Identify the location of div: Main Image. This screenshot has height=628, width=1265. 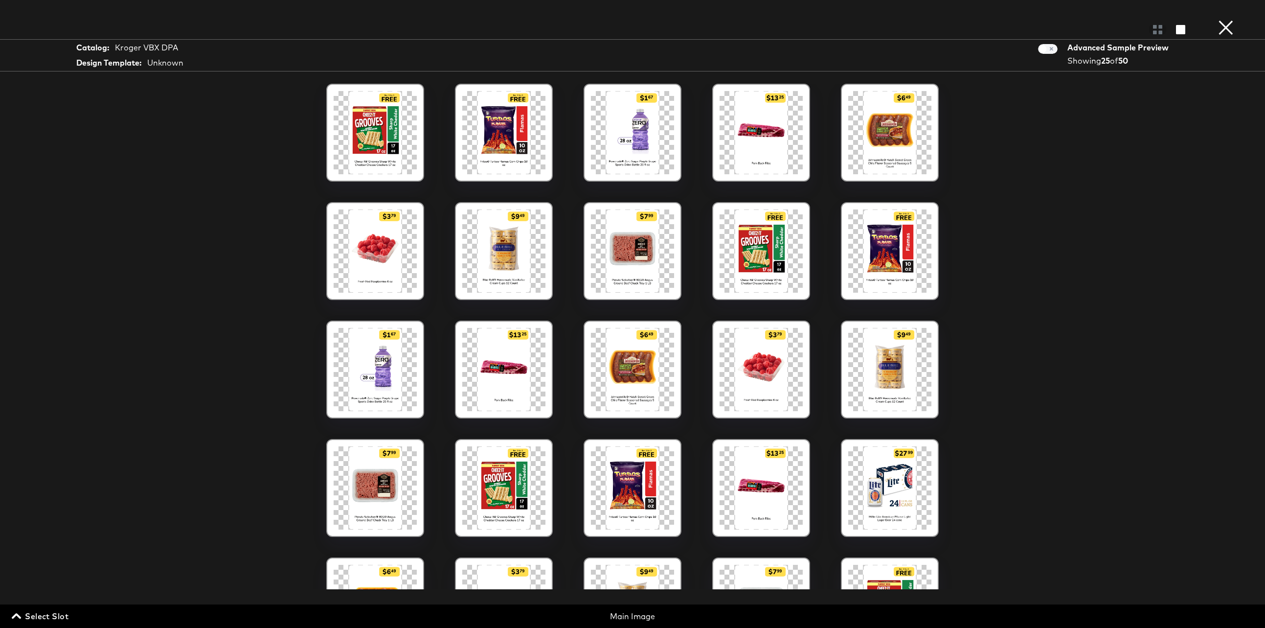
(633, 616).